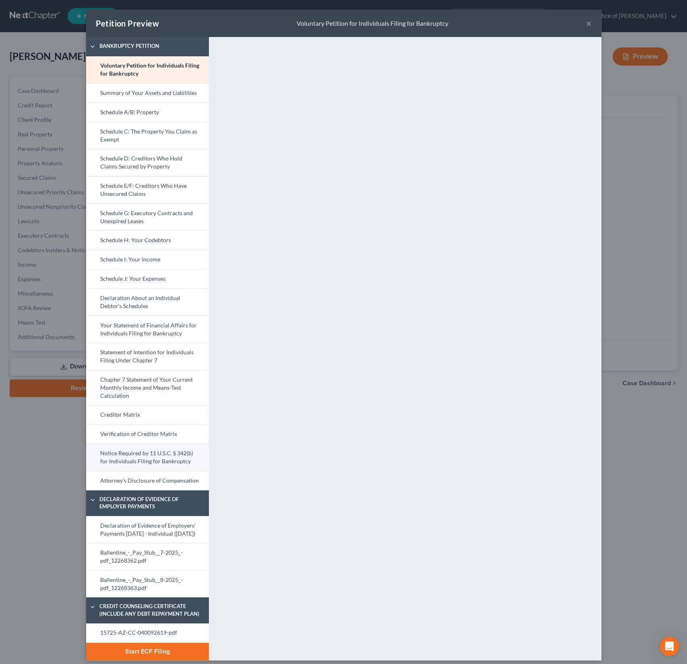 Image resolution: width=687 pixels, height=664 pixels. What do you see at coordinates (147, 93) in the screenshot?
I see `a: Summary of Your Assets and Liabilities` at bounding box center [147, 93].